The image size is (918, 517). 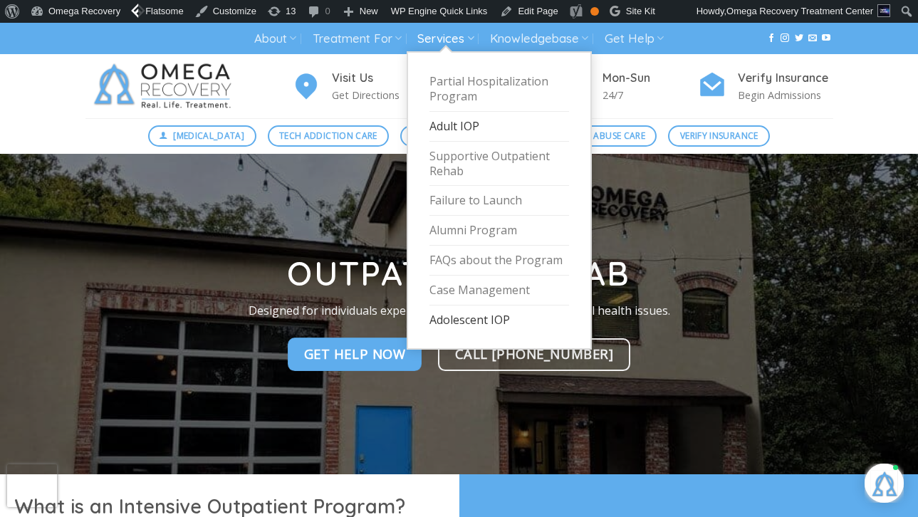 What do you see at coordinates (499, 164) in the screenshot?
I see `a: Supportive Outpatient Rehab` at bounding box center [499, 164].